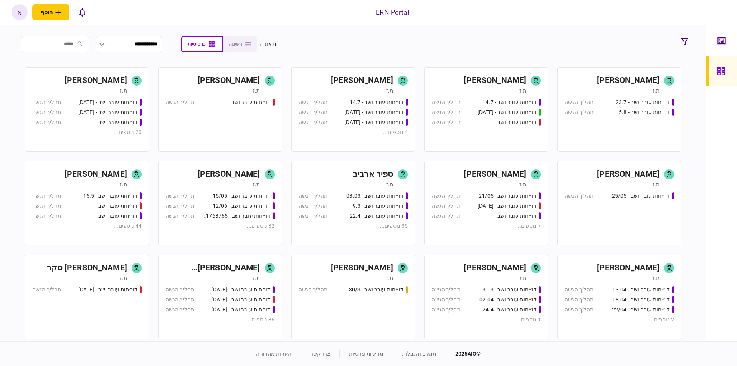 The image size is (737, 366). What do you see at coordinates (376, 216) in the screenshot?
I see `div: דו״חות עובר ושב - 22.4` at bounding box center [376, 216].